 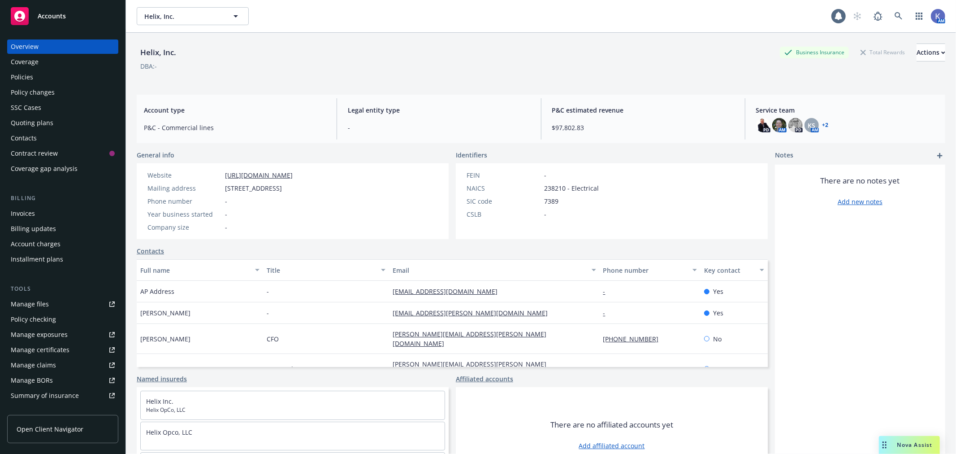 I want to click on div: SIC code, so click(x=504, y=201).